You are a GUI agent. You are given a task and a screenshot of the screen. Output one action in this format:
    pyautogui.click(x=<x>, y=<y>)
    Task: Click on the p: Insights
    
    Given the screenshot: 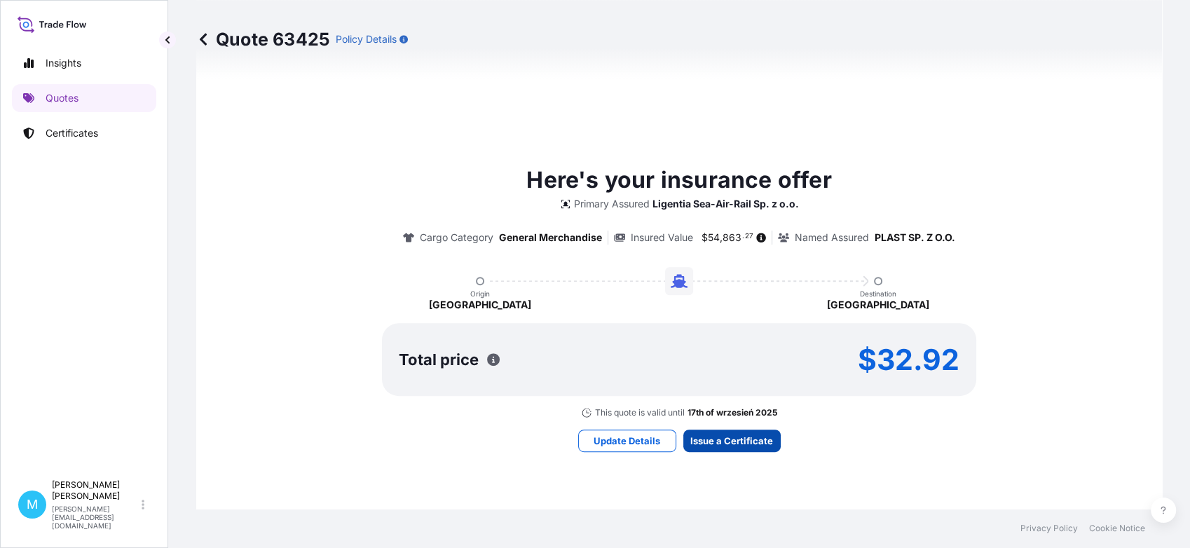 What is the action you would take?
    pyautogui.click(x=63, y=63)
    